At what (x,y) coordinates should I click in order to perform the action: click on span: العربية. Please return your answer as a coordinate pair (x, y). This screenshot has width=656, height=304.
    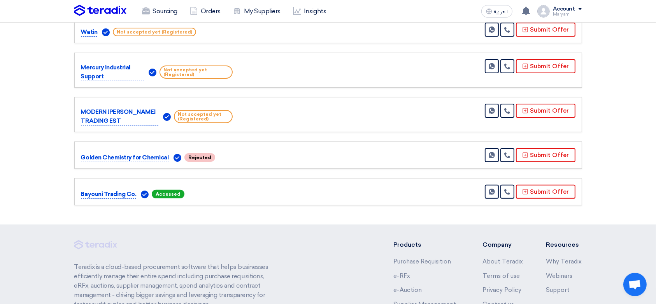
    Looking at the image, I should click on (501, 12).